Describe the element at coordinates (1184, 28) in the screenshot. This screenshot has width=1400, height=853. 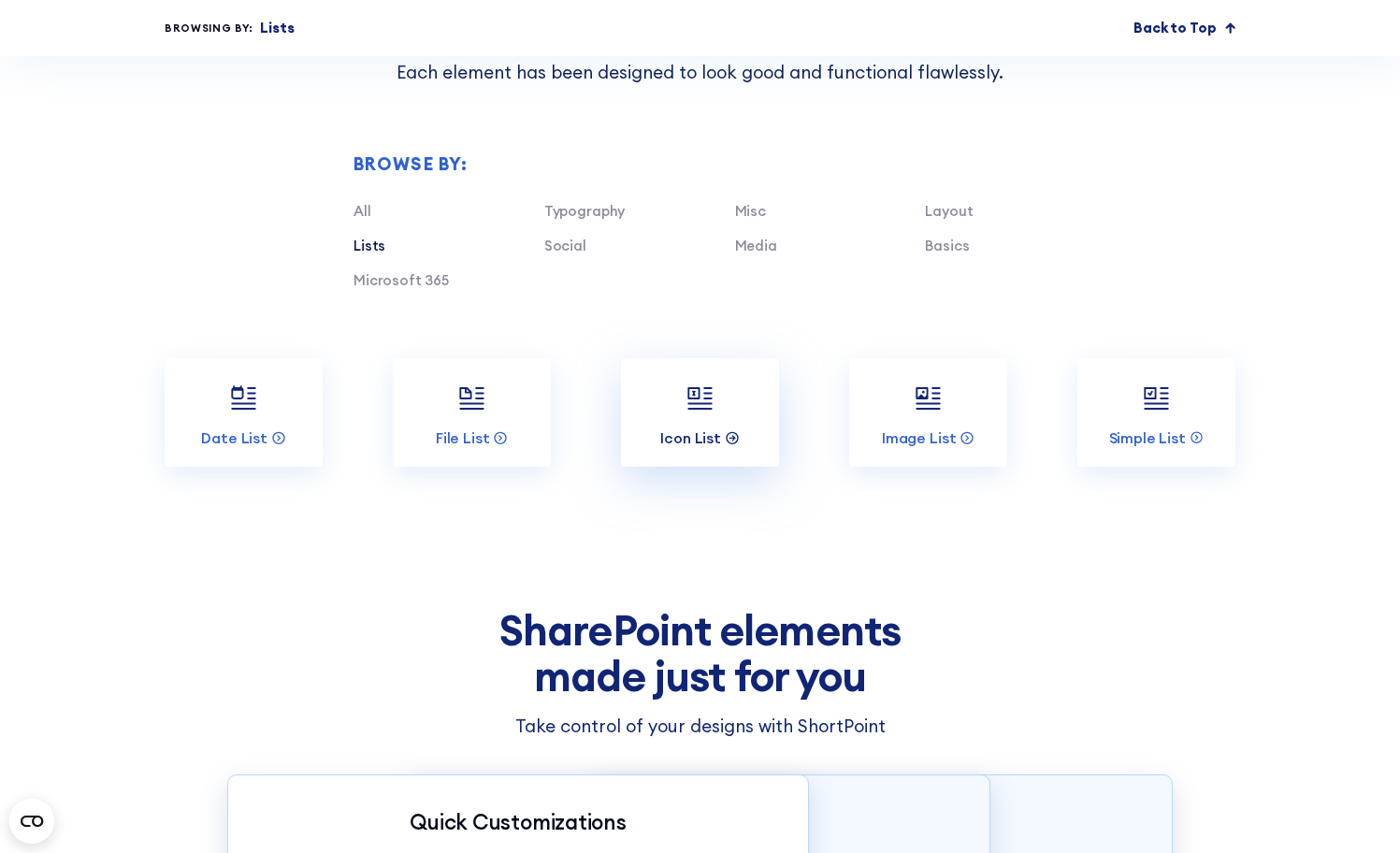
I see `a: Back to Top` at that location.